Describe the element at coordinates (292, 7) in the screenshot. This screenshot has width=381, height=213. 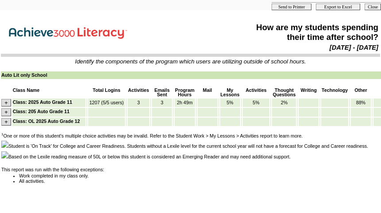
I see `input: Send to Printer` at that location.